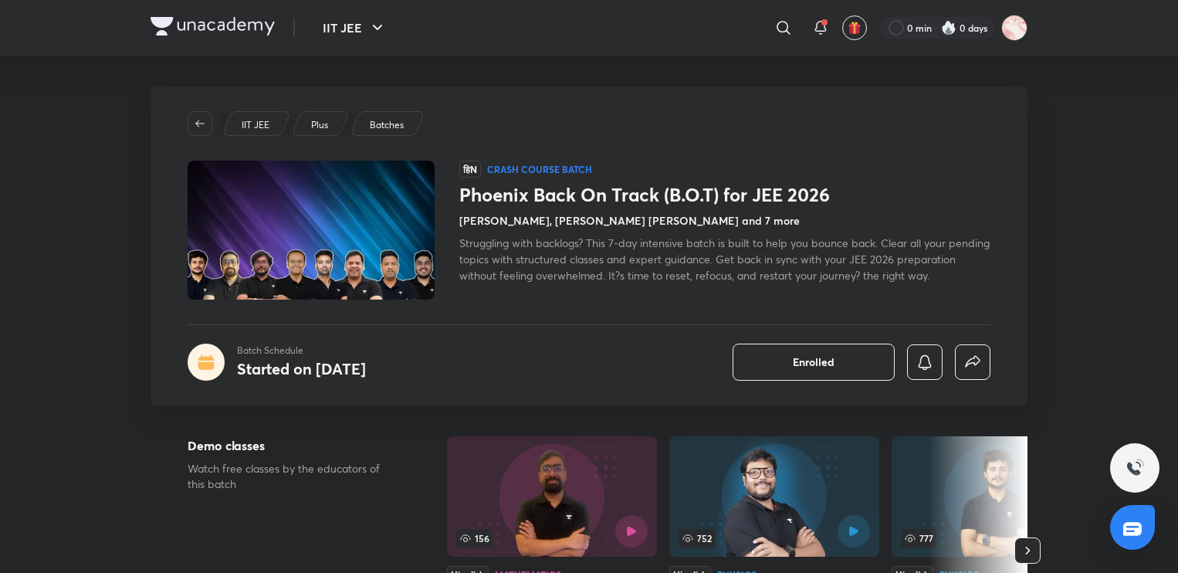 Image resolution: width=1178 pixels, height=573 pixels. Describe the element at coordinates (387, 125) in the screenshot. I see `a: Batches` at that location.